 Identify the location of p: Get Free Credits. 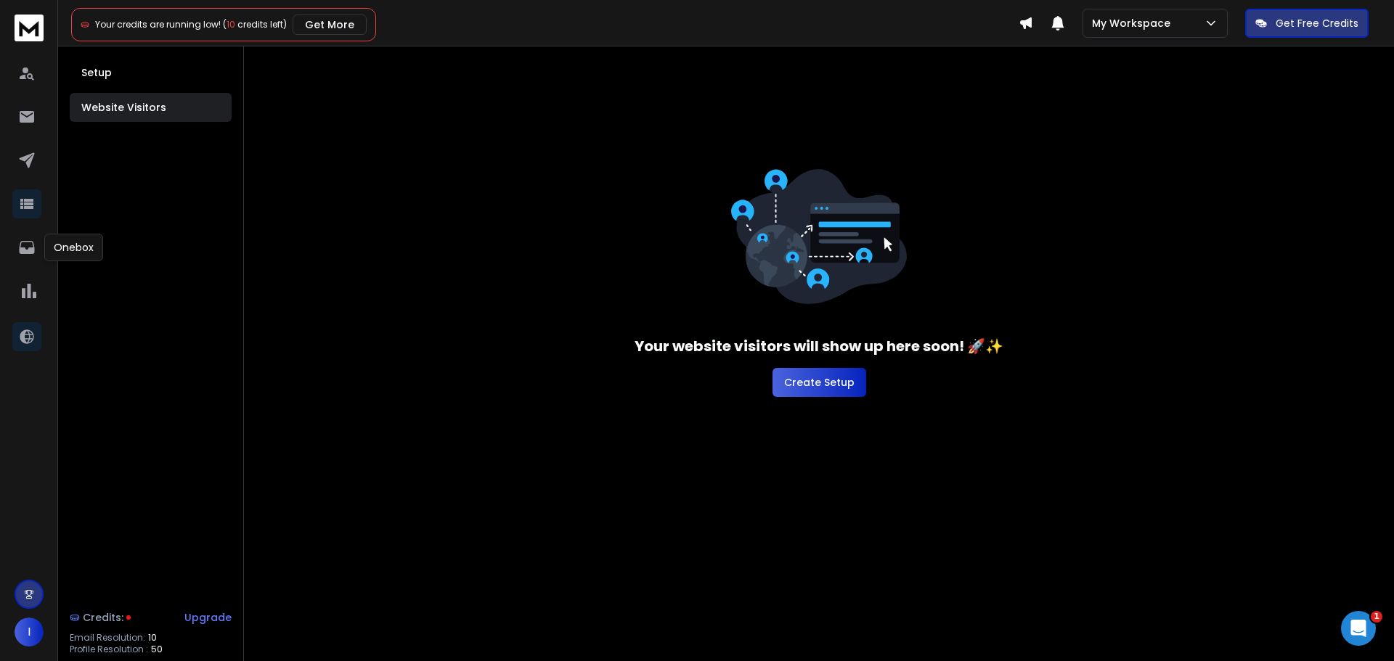
(1317, 23).